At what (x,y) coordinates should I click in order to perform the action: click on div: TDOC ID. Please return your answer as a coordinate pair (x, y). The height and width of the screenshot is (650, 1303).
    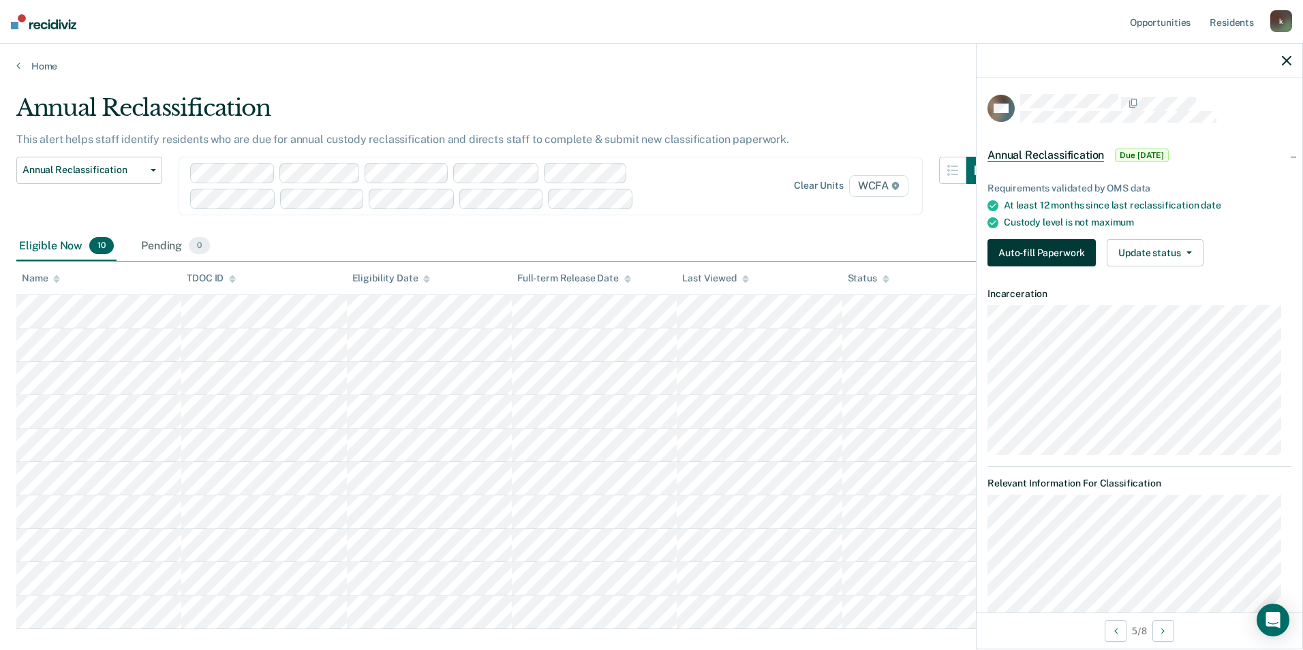
    Looking at the image, I should click on (211, 278).